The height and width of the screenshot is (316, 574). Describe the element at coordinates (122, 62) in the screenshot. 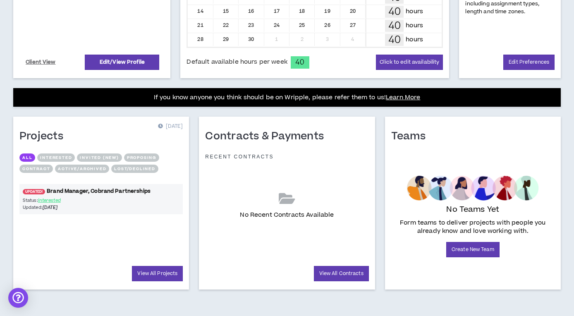

I see `a: Edit/View Profile` at that location.